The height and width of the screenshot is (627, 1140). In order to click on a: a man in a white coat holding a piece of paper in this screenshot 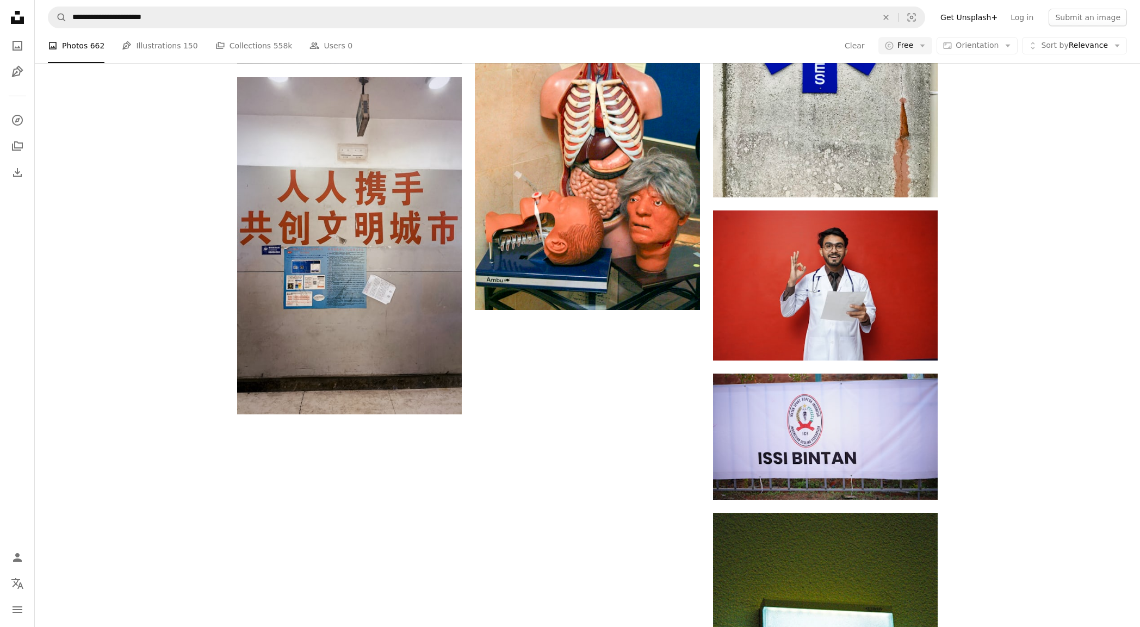, I will do `click(825, 286)`.